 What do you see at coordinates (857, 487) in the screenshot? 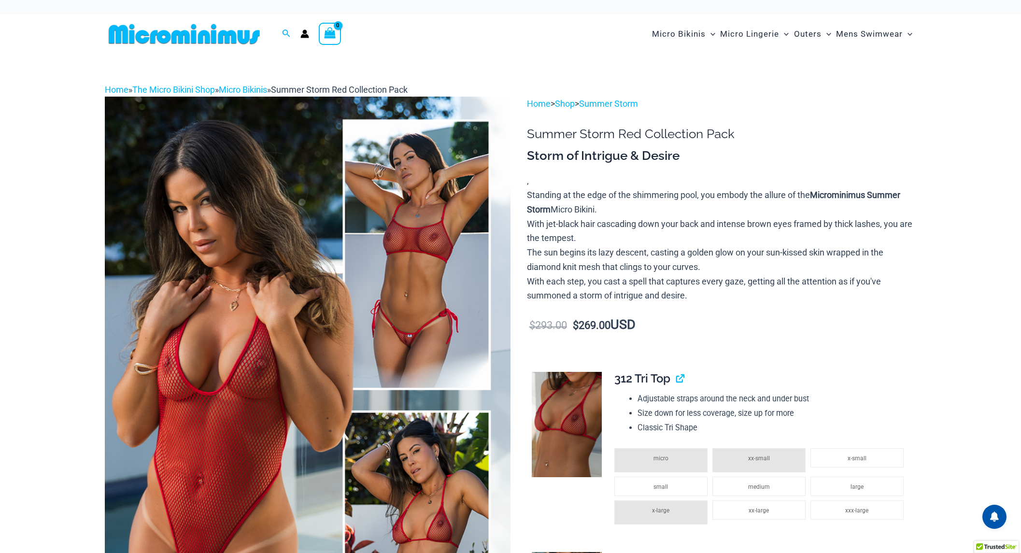
I see `span: large` at bounding box center [857, 487].